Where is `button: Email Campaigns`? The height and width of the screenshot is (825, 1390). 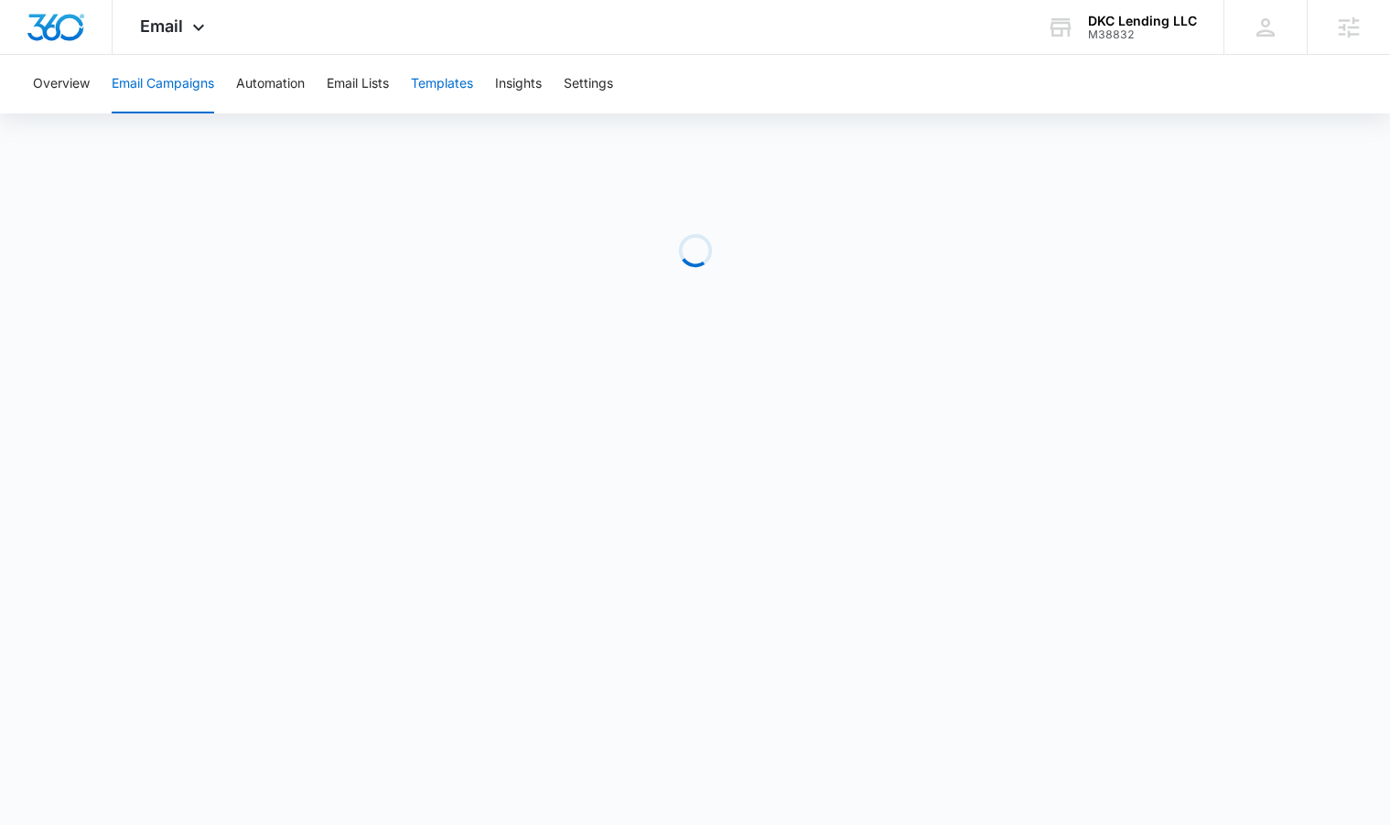 button: Email Campaigns is located at coordinates (163, 84).